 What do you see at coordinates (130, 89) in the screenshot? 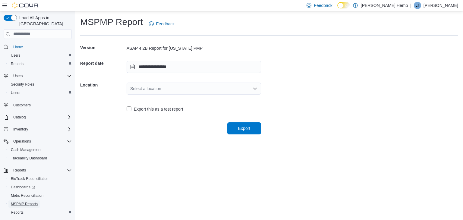
I see `input: Accessible screen reader label` at bounding box center [130, 89].